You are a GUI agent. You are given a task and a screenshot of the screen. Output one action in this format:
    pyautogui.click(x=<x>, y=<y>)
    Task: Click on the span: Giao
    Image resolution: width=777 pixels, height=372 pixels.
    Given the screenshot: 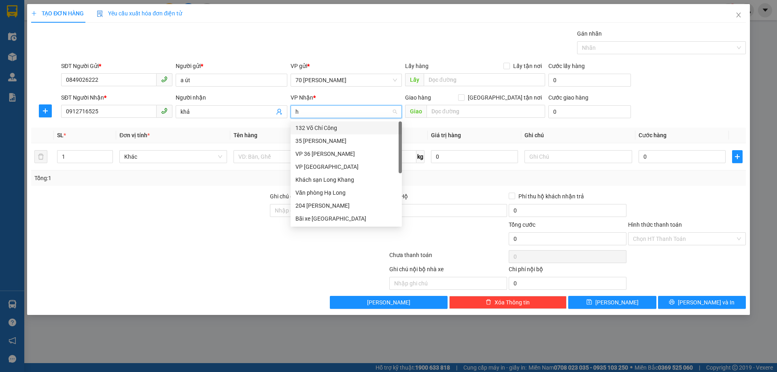 What is the action you would take?
    pyautogui.click(x=416, y=111)
    